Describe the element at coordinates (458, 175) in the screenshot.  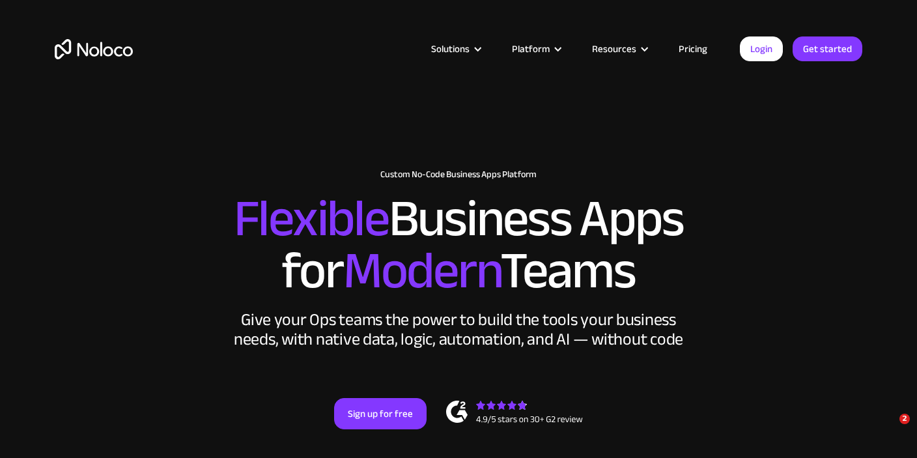
I see `h1: Custom No-Code Business Apps Platform` at that location.